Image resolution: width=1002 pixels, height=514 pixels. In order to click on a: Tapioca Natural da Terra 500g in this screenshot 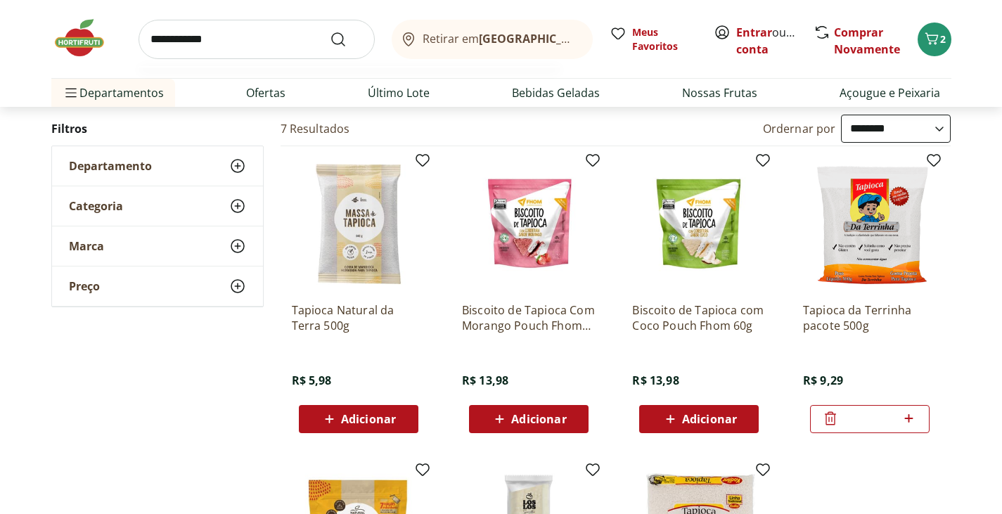, I will do `click(358, 318)`.